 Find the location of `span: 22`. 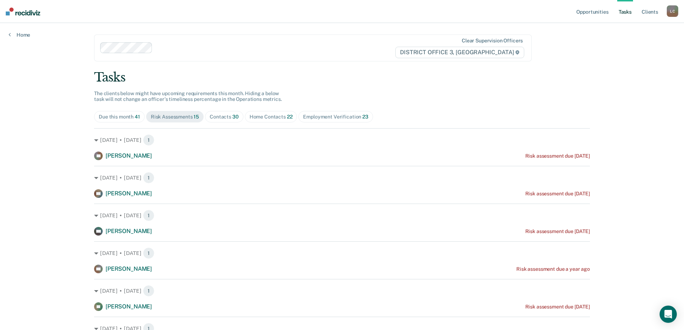

span: 22 is located at coordinates (290, 117).